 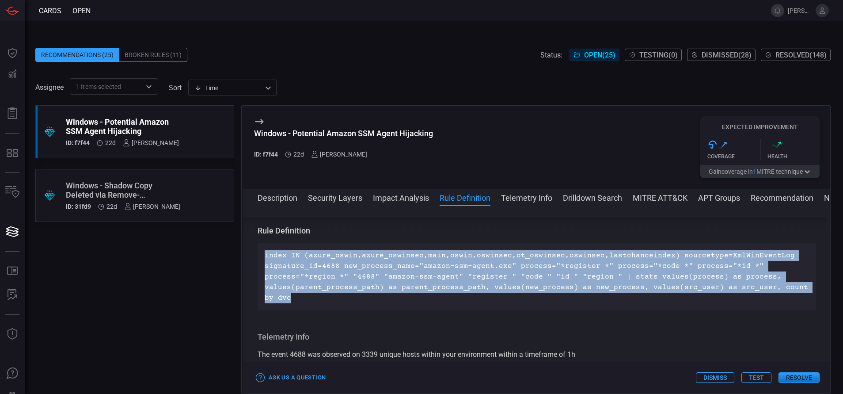 What do you see at coordinates (658, 55) in the screenshot?
I see `span: Testing ( 0 )` at bounding box center [658, 55].